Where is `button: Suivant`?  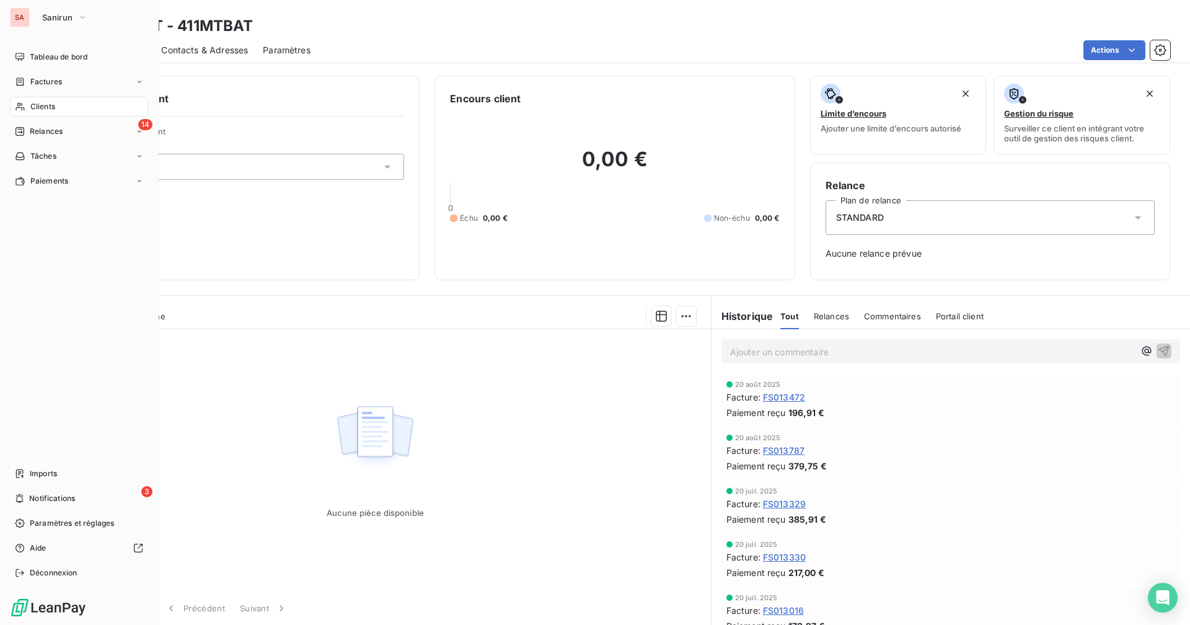 button: Suivant is located at coordinates (263, 608).